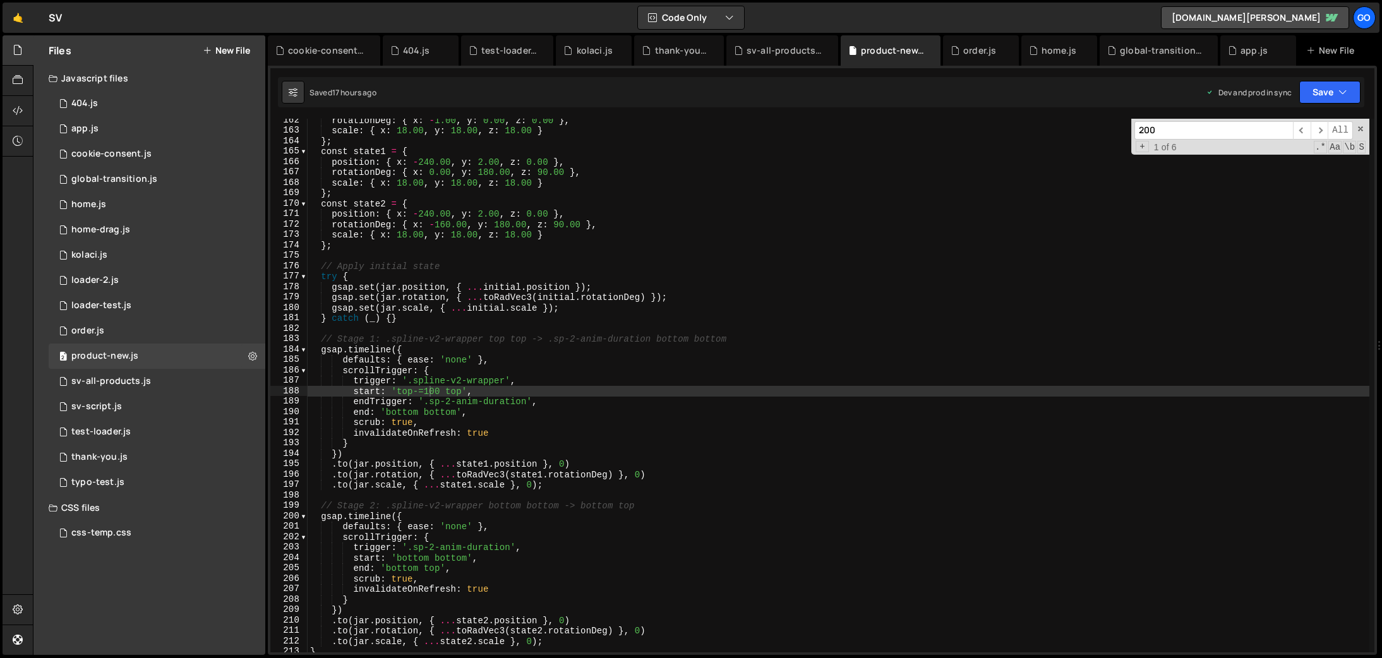 The width and height of the screenshot is (1382, 658). What do you see at coordinates (157, 179) in the screenshot?
I see `div: 14248/41685.js` at bounding box center [157, 179].